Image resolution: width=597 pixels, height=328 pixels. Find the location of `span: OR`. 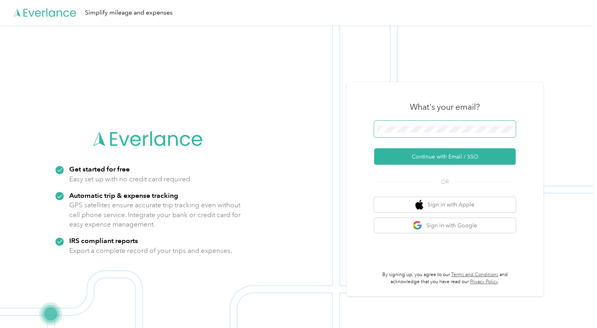

span: OR is located at coordinates (445, 182).